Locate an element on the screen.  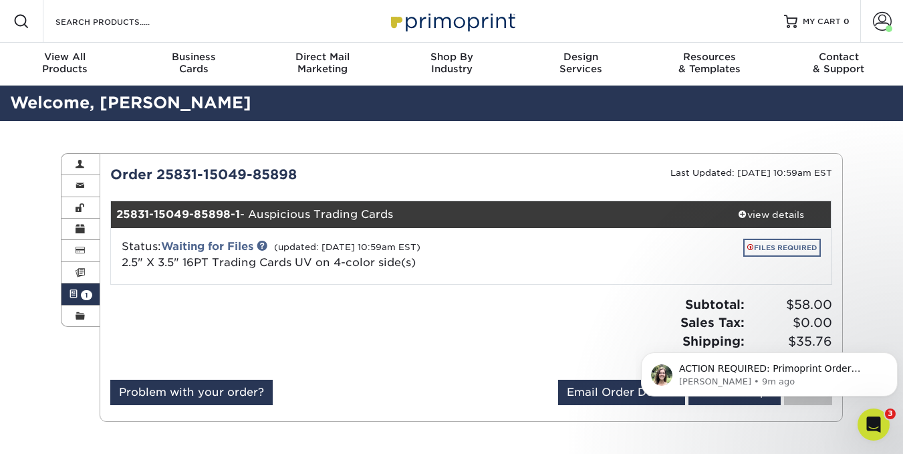
p: Message from Julie, sent 9m ago is located at coordinates (144, 57).